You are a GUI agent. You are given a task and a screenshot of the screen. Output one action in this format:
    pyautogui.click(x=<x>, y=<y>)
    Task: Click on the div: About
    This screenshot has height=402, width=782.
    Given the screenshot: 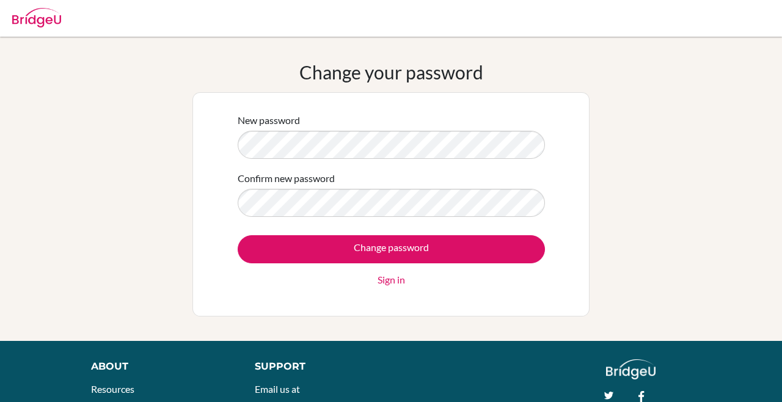 What is the action you would take?
    pyautogui.click(x=159, y=367)
    